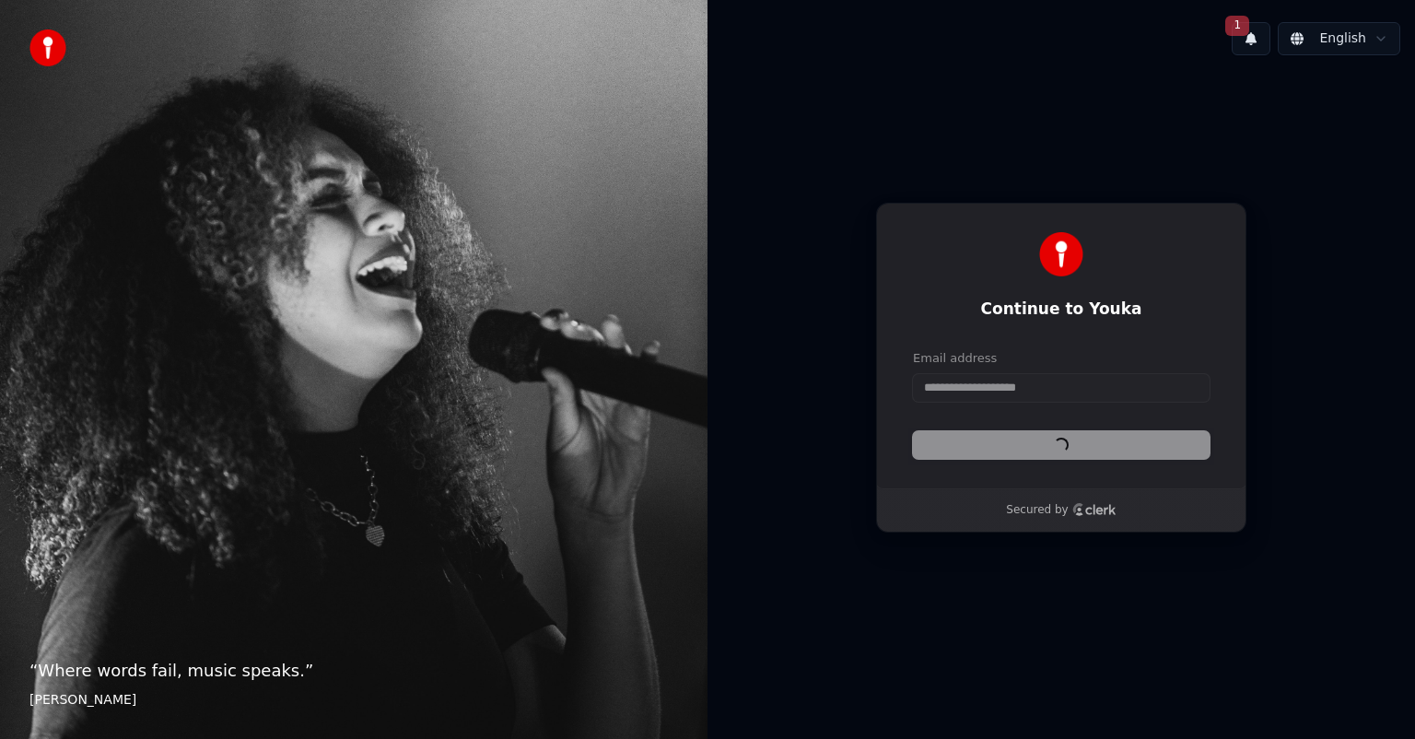  What do you see at coordinates (1094, 509) in the screenshot?
I see `a: Clerk logo` at bounding box center [1094, 509].